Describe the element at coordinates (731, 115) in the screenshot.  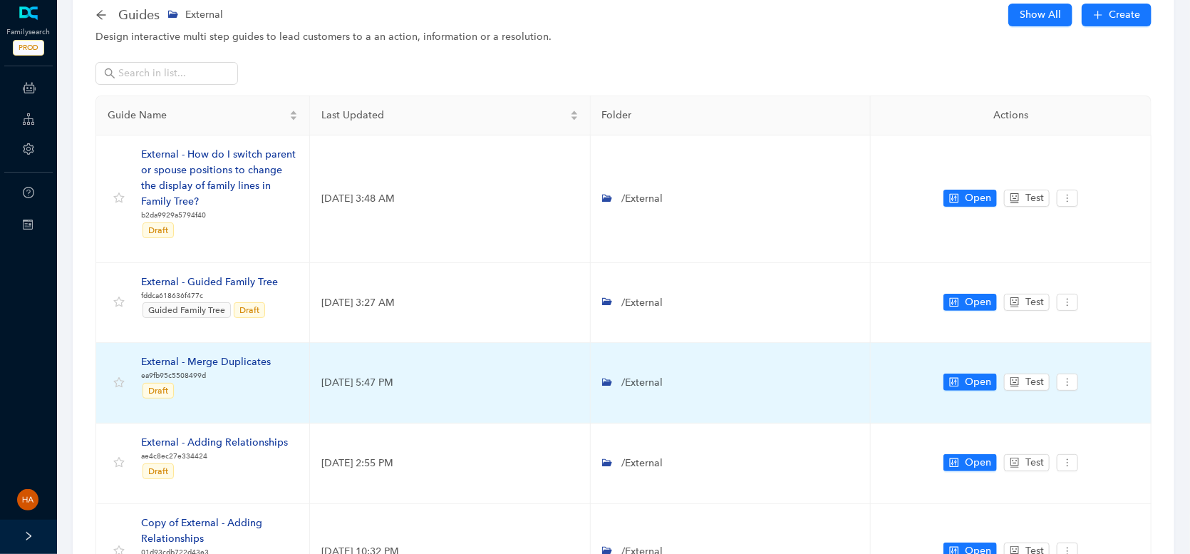
I see `th: Folder` at that location.